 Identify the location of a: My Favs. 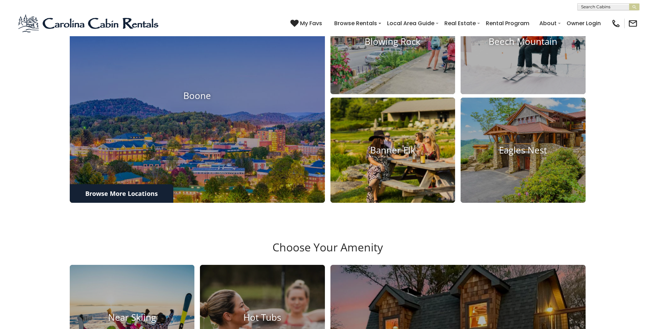
(307, 23).